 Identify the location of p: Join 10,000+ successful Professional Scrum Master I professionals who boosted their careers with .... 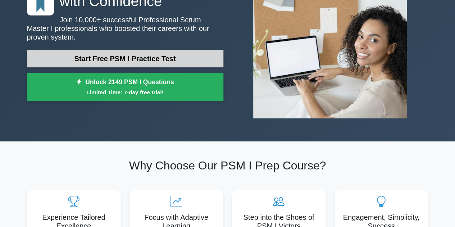
(125, 28).